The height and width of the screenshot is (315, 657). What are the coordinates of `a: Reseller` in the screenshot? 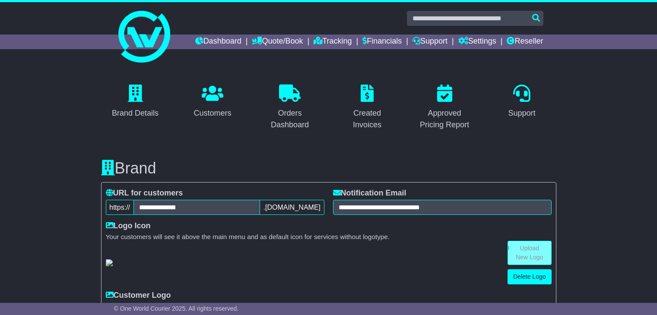 It's located at (525, 42).